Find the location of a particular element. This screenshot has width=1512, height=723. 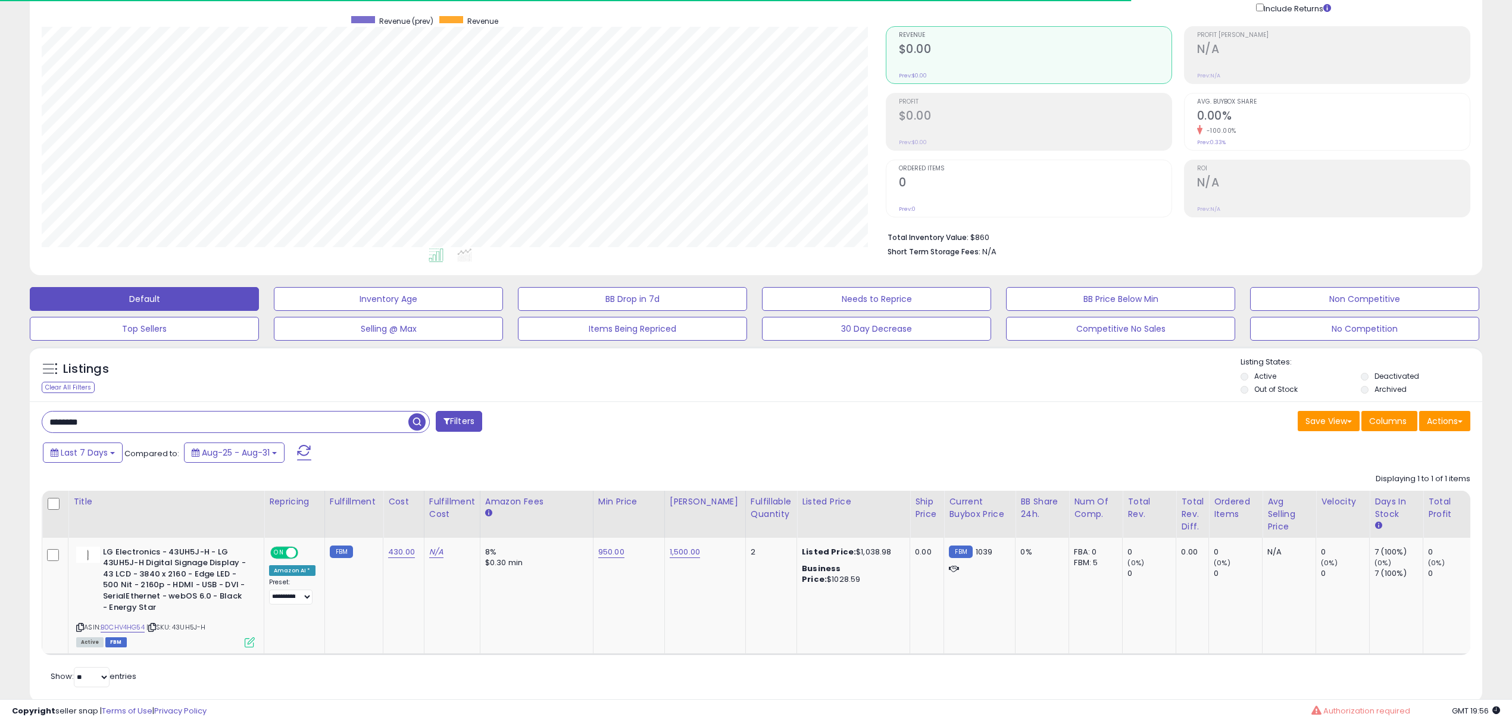

small: Days In Stock. is located at coordinates (1378, 526).